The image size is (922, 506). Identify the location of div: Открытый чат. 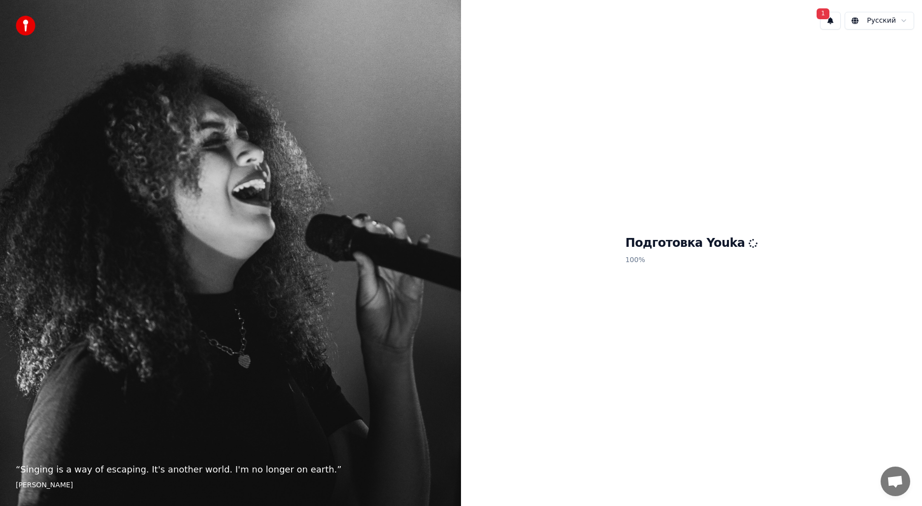
(896, 481).